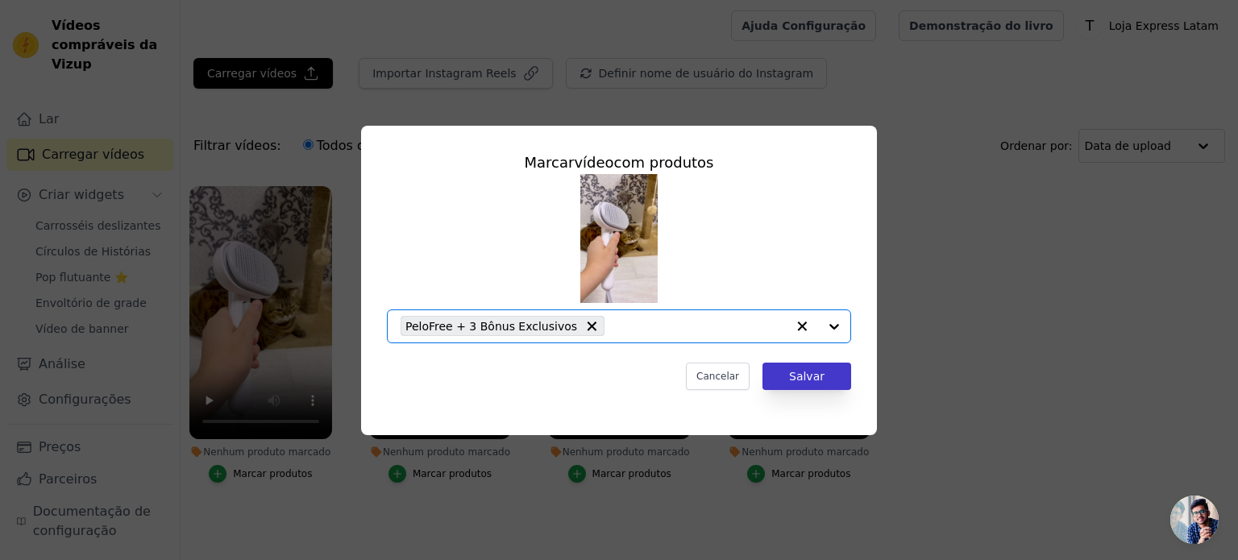 This screenshot has width=1238, height=560. Describe the element at coordinates (807, 377) in the screenshot. I see `font: Salvar` at that location.